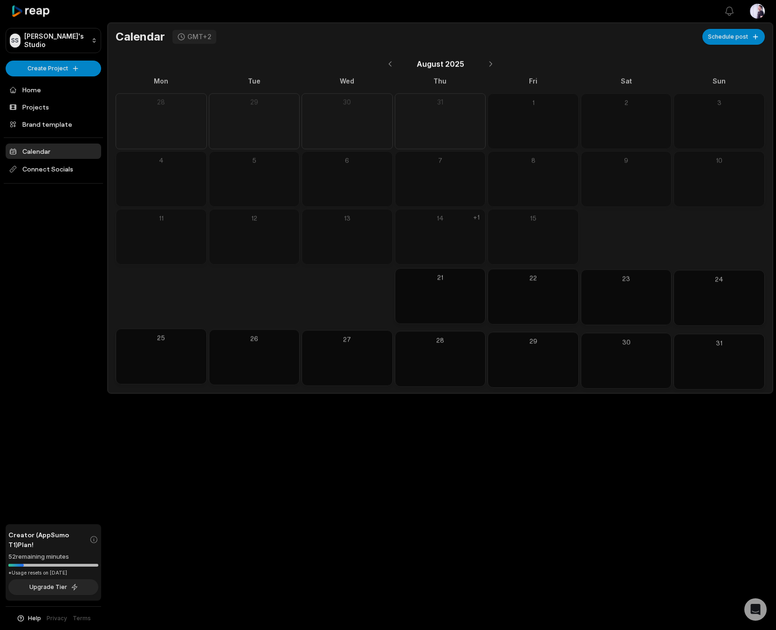 The image size is (776, 630). I want to click on div: 11, so click(161, 218).